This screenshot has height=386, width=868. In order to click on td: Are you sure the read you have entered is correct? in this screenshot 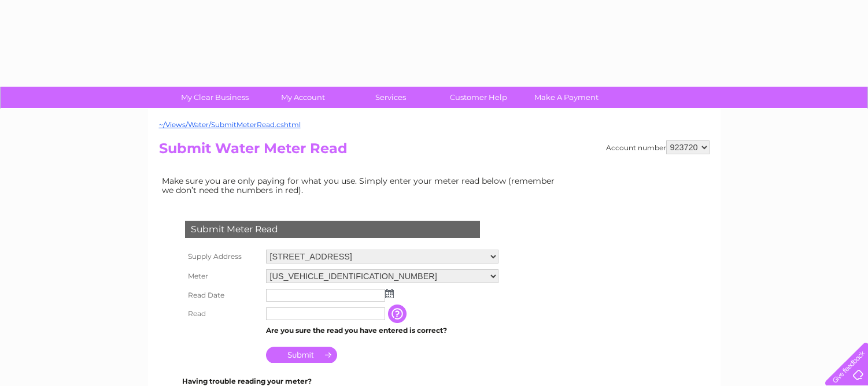, I will do `click(382, 331)`.